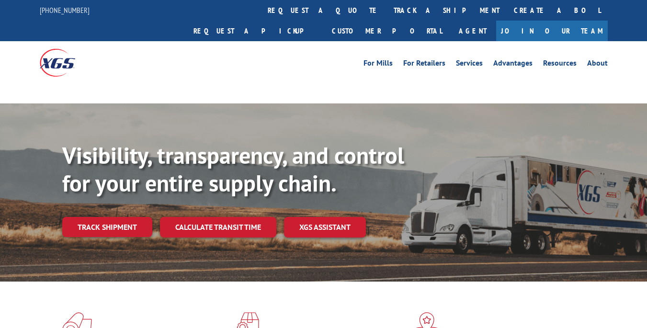  I want to click on a: Services, so click(469, 65).